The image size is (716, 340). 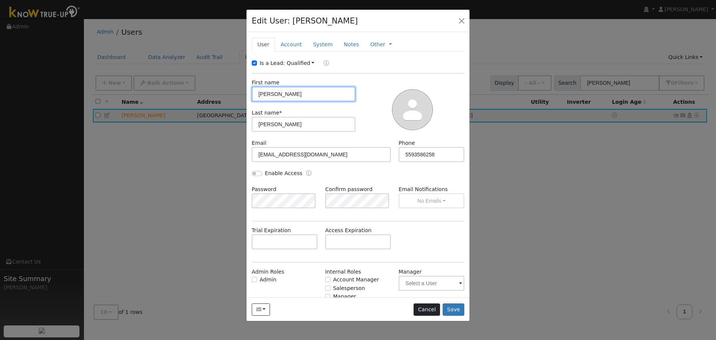 What do you see at coordinates (263, 44) in the screenshot?
I see `a: User` at bounding box center [263, 44].